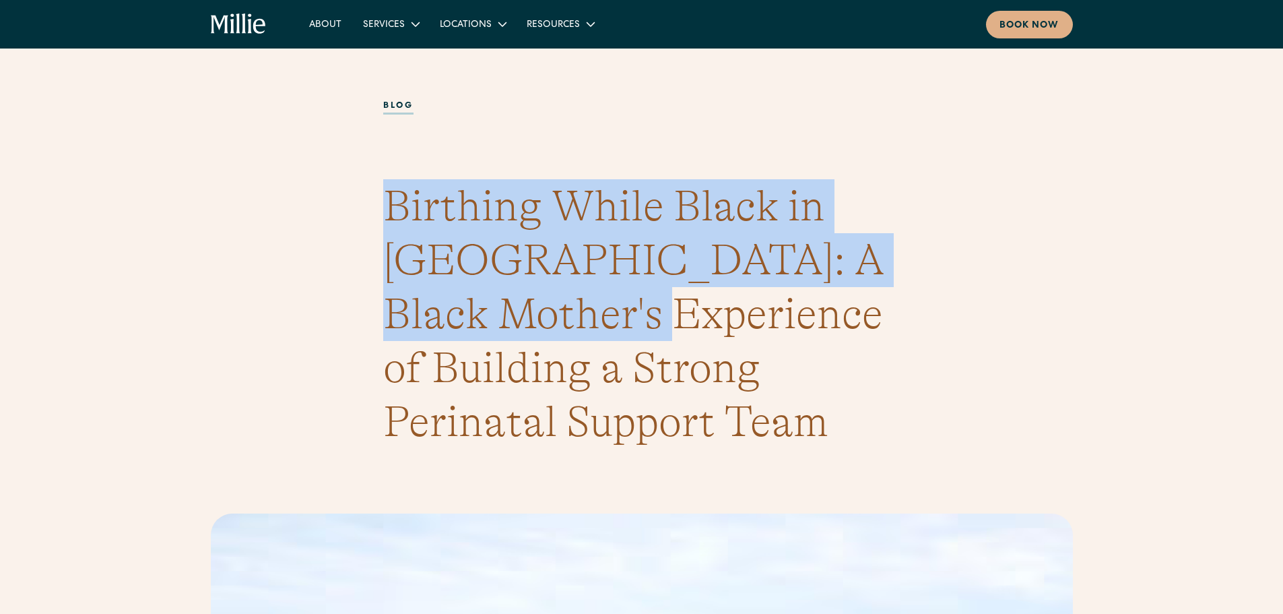 This screenshot has width=1283, height=614. I want to click on a: About, so click(325, 24).